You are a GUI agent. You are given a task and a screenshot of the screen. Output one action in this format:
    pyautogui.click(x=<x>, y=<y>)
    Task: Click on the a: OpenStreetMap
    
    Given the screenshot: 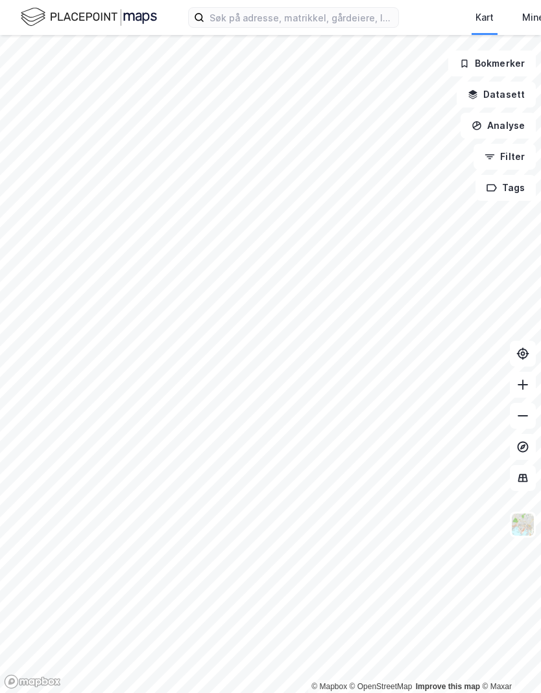 What is the action you would take?
    pyautogui.click(x=380, y=687)
    